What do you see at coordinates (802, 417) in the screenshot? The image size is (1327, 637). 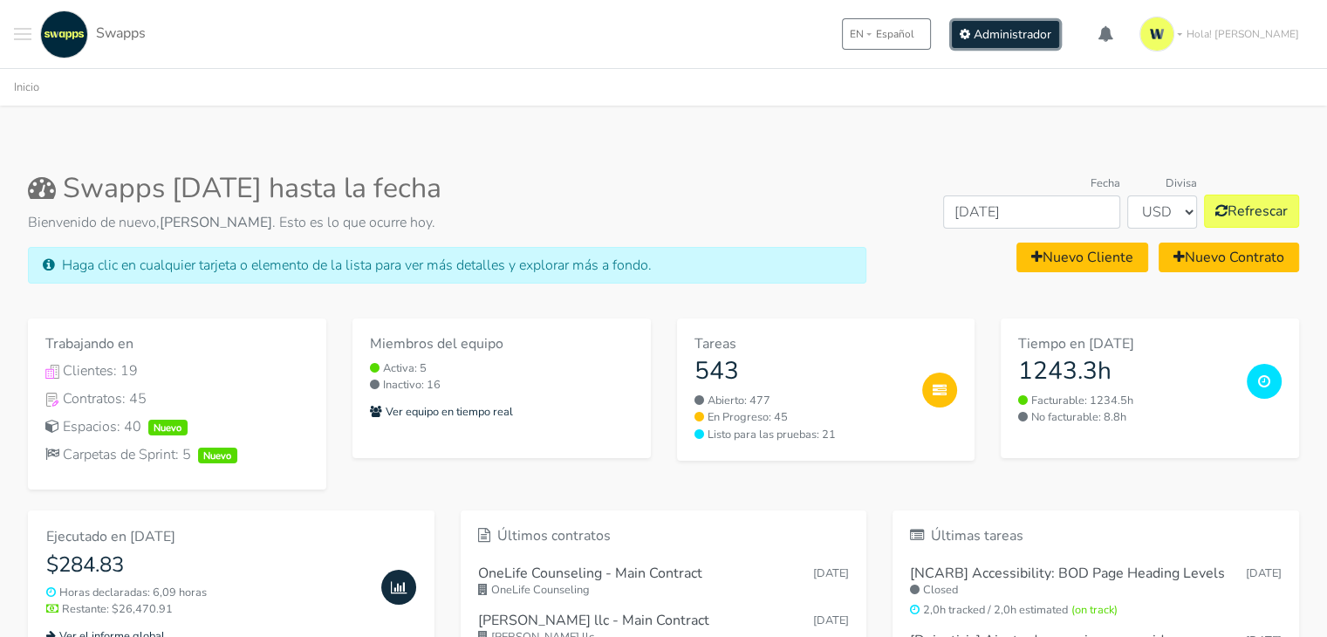 I see `a: En Progreso: 45` at bounding box center [802, 417].